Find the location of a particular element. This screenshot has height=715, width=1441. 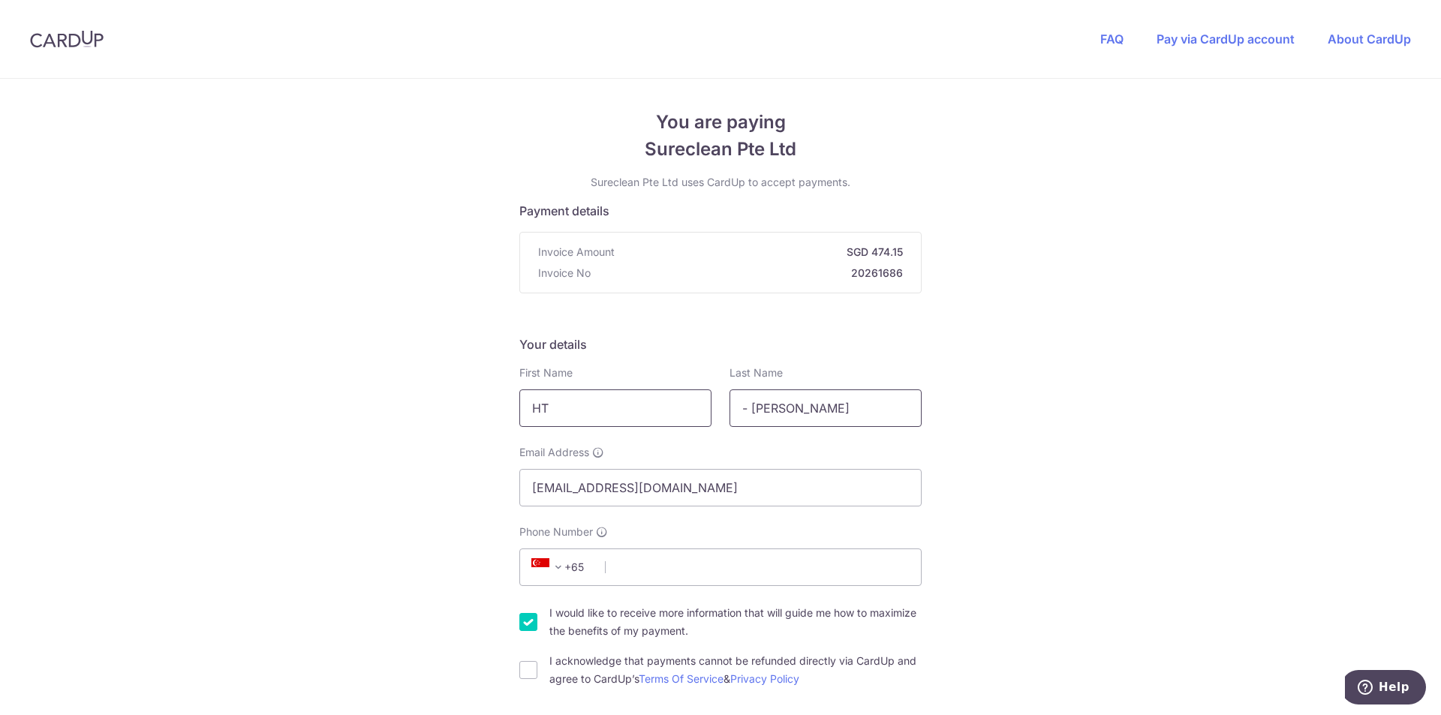

h5: Payment details is located at coordinates (720, 211).